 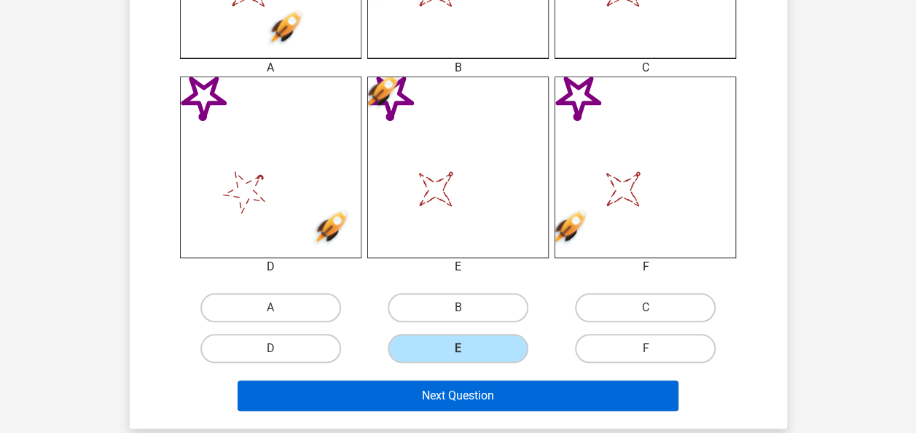 I want to click on label: D, so click(x=270, y=348).